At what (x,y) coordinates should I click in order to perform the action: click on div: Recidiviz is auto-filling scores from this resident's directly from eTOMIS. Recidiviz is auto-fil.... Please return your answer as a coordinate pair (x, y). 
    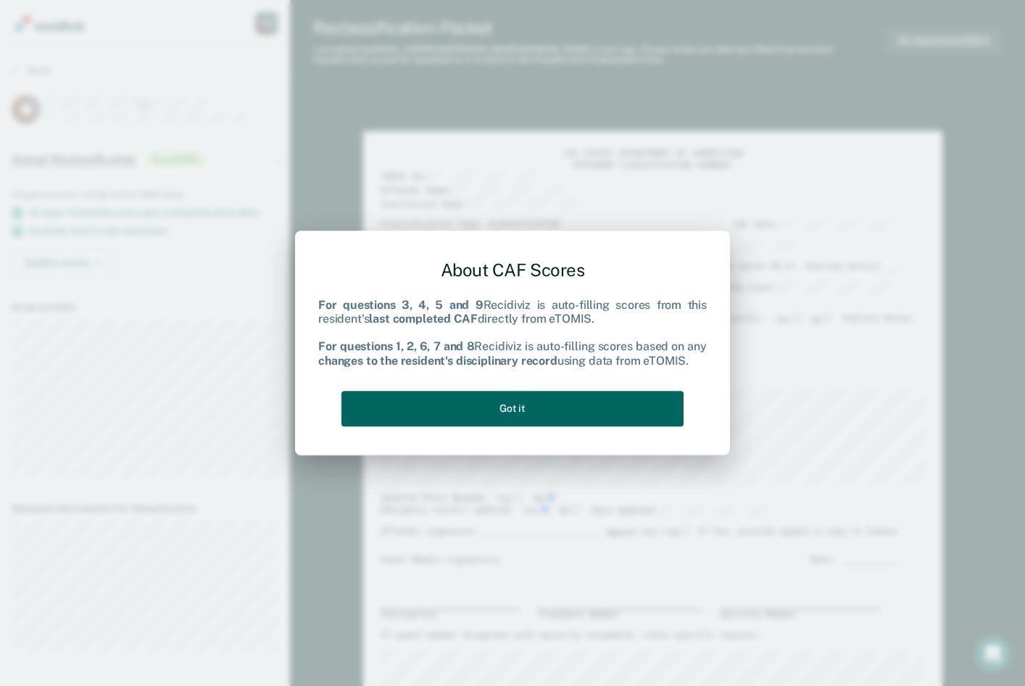
    Looking at the image, I should click on (512, 333).